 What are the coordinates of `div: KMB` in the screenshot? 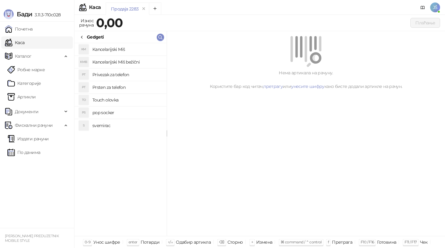 It's located at (84, 62).